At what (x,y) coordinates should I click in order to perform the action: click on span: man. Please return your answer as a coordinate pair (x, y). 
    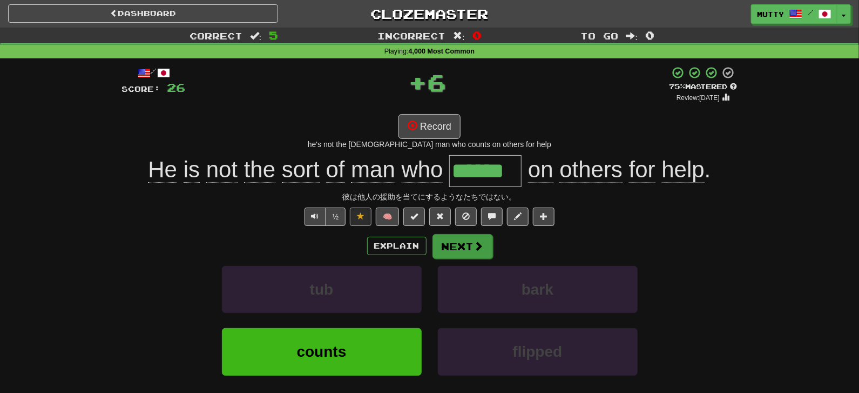
    Looking at the image, I should click on (373, 170).